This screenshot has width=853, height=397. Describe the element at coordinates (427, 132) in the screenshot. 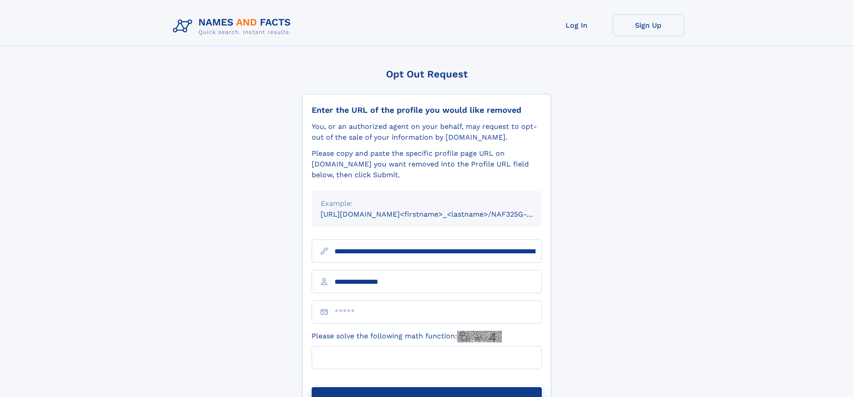

I see `div: You, or an authorized agent on your behalf, may request to opt-out of the sale of your informatio...` at that location.